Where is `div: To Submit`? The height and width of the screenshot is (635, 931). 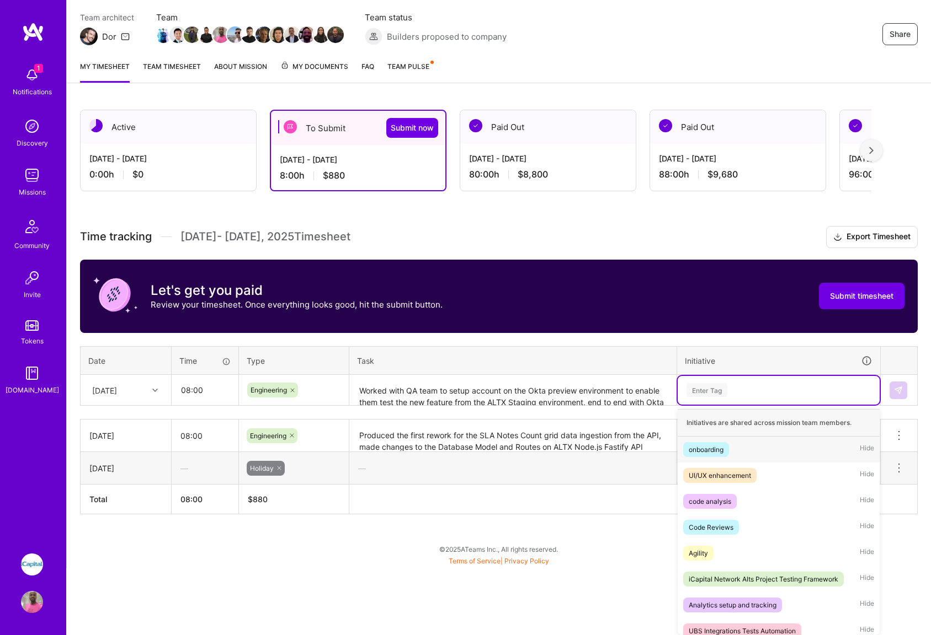
div: To Submit is located at coordinates (358, 128).